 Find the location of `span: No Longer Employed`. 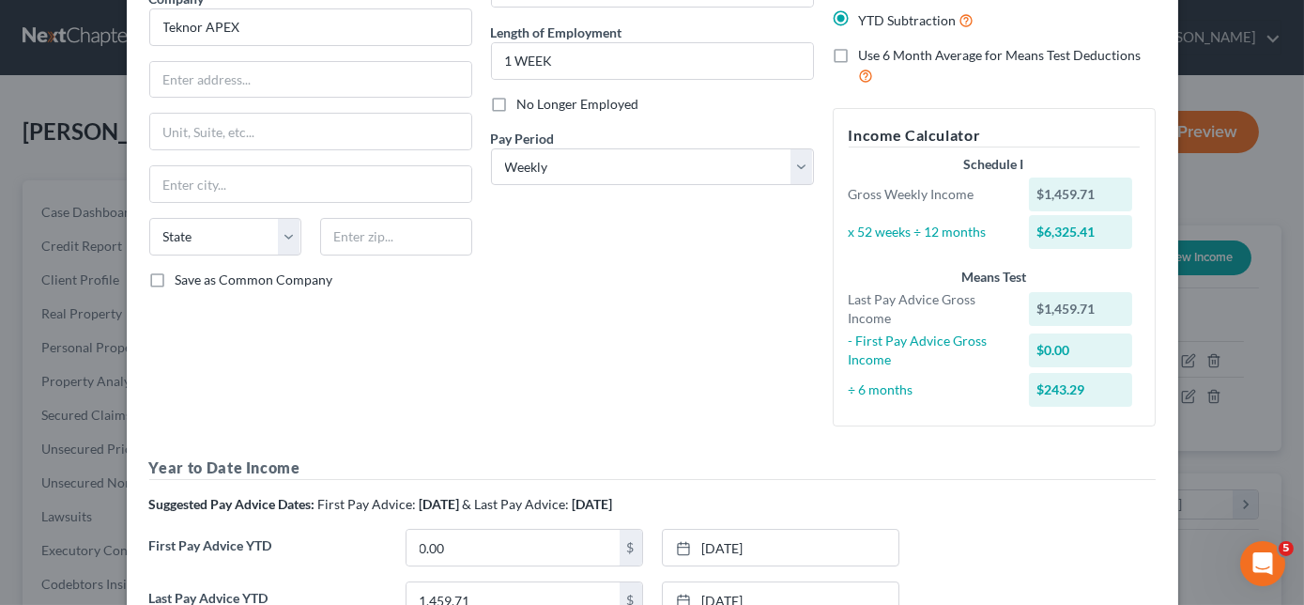

span: No Longer Employed is located at coordinates (578, 103).